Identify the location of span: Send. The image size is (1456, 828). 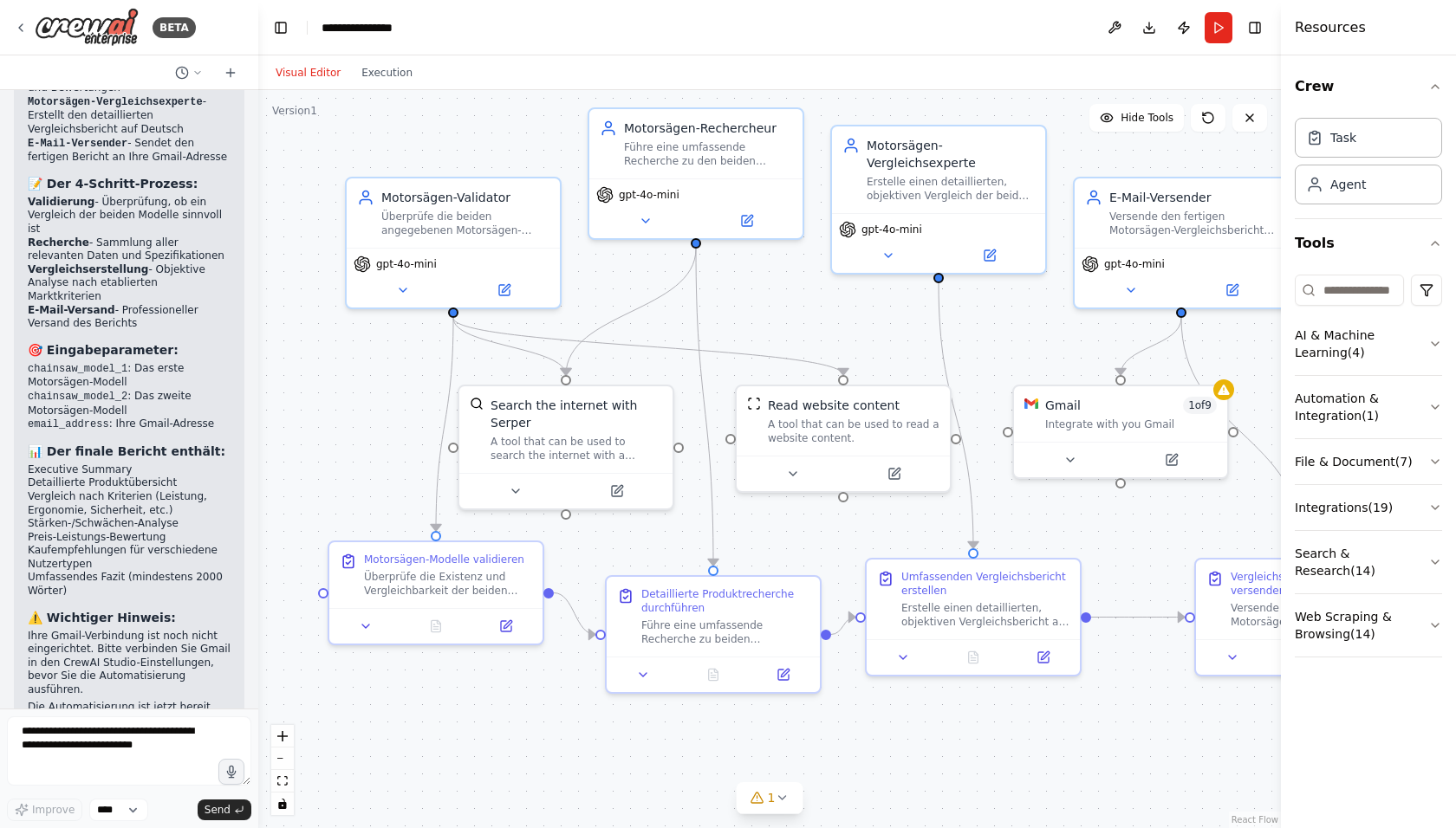
(218, 810).